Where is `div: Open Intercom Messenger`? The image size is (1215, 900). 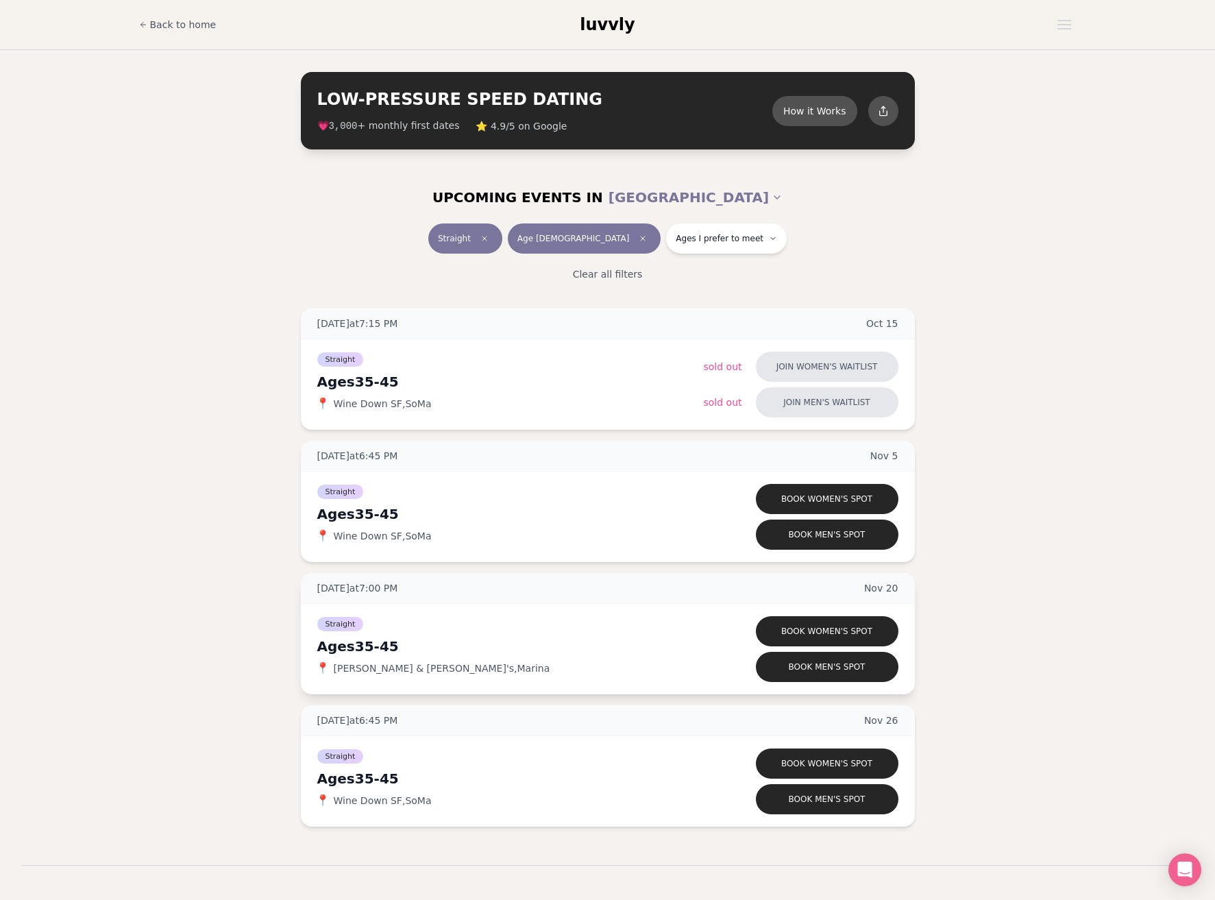
div: Open Intercom Messenger is located at coordinates (1185, 870).